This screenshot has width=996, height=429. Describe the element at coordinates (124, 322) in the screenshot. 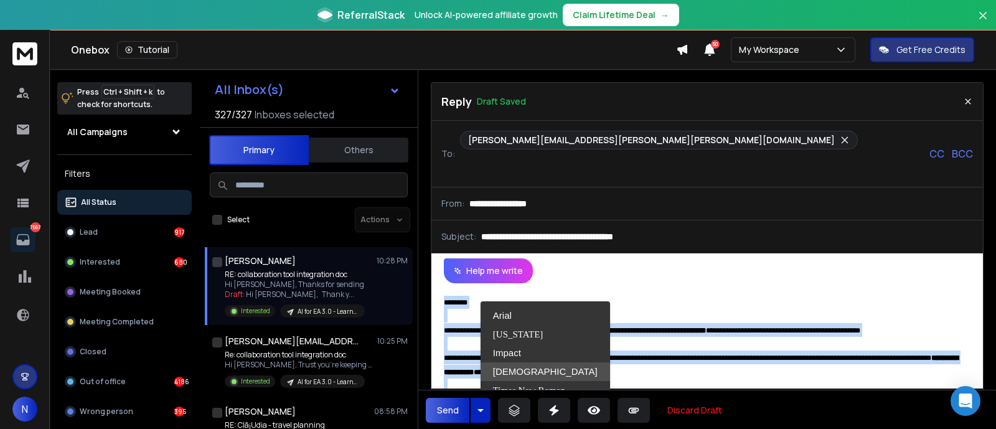

I see `button: Meeting Completed` at that location.